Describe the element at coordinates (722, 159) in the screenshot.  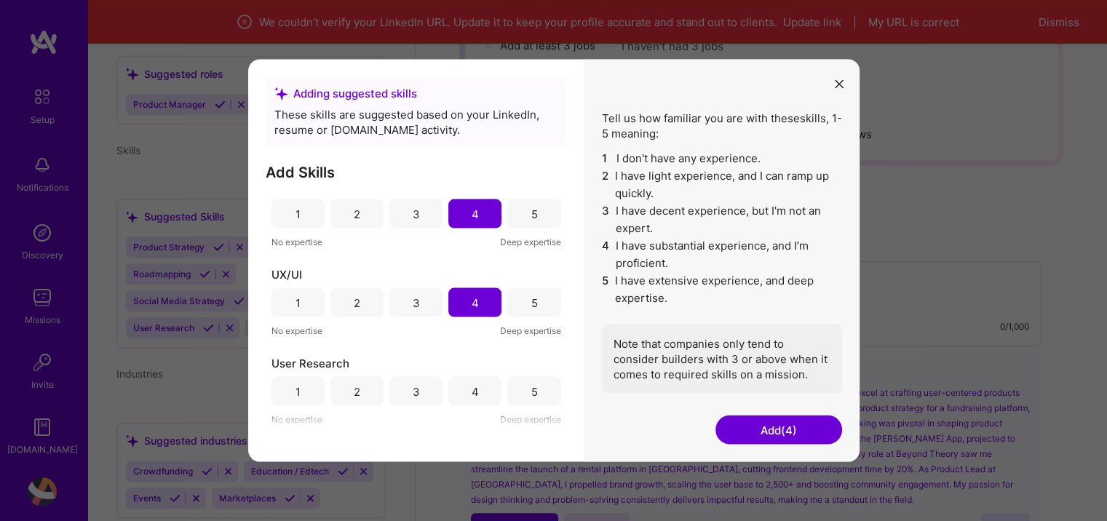
I see `li: I don't have any experience.` at that location.